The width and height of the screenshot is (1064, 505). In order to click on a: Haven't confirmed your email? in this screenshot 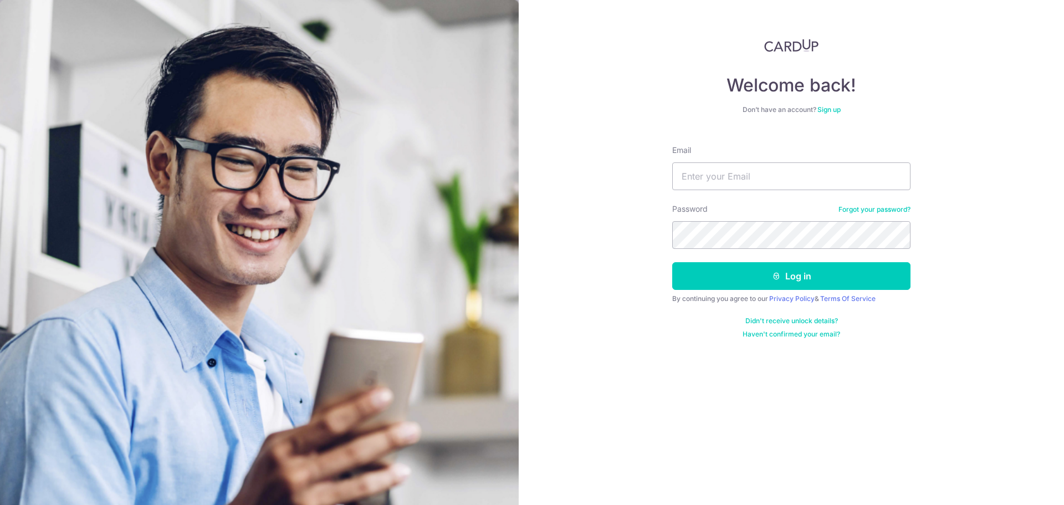, I will do `click(791, 334)`.